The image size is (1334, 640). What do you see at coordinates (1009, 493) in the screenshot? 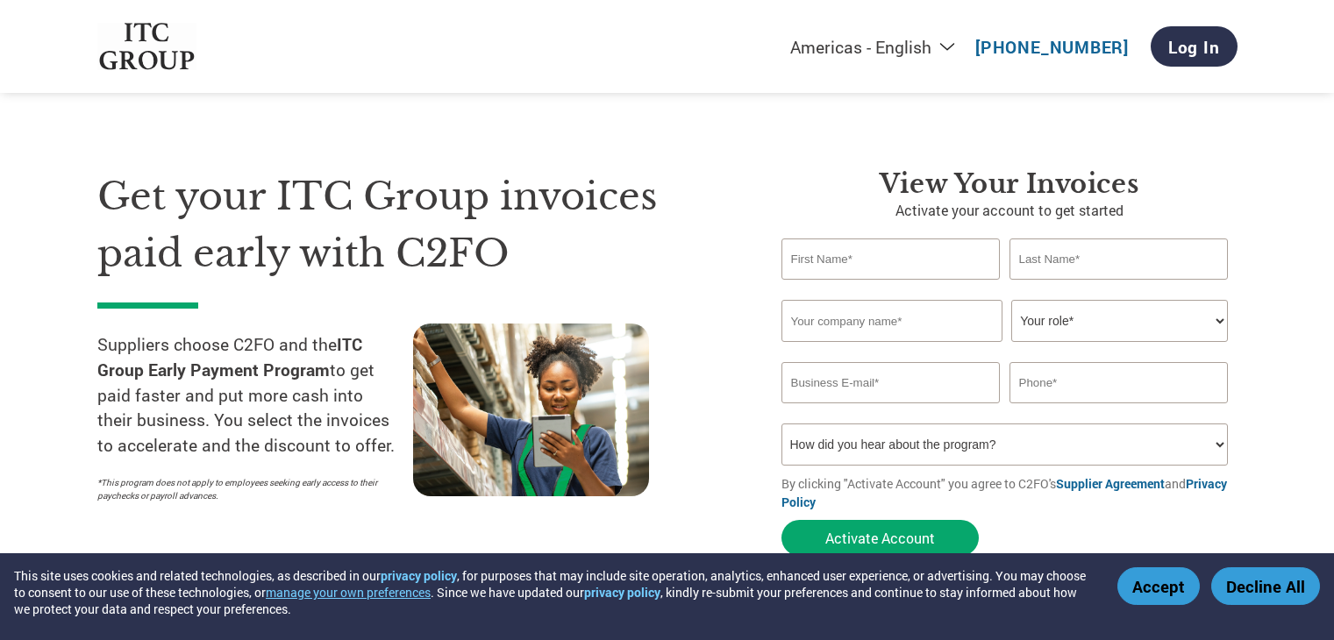
I see `p: By clicking "Activate Account" you agree to C2FO's and` at bounding box center [1009, 493].